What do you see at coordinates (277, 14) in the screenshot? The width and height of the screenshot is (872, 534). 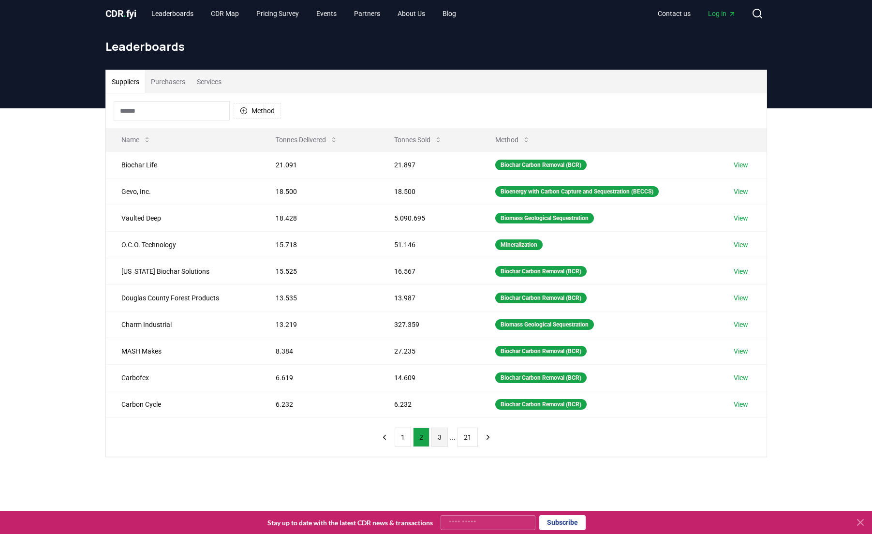 I see `a: Pricing Survey` at bounding box center [277, 14].